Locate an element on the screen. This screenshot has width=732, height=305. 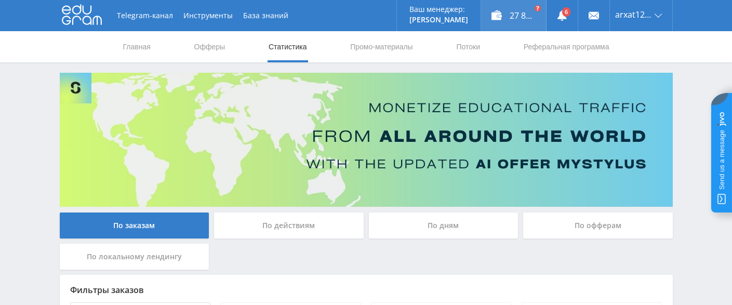
div: По дням is located at coordinates (444, 225).